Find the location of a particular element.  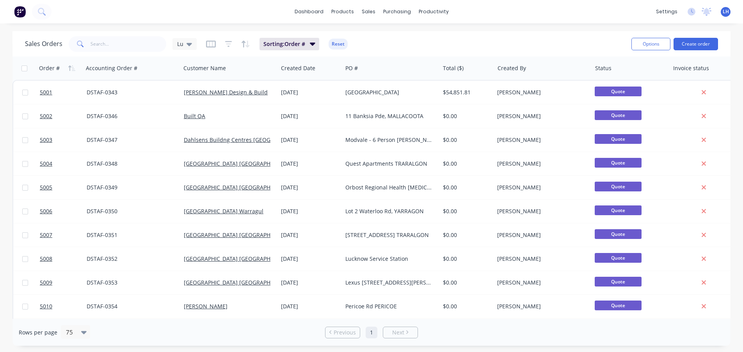

div: PO # is located at coordinates (352, 68).